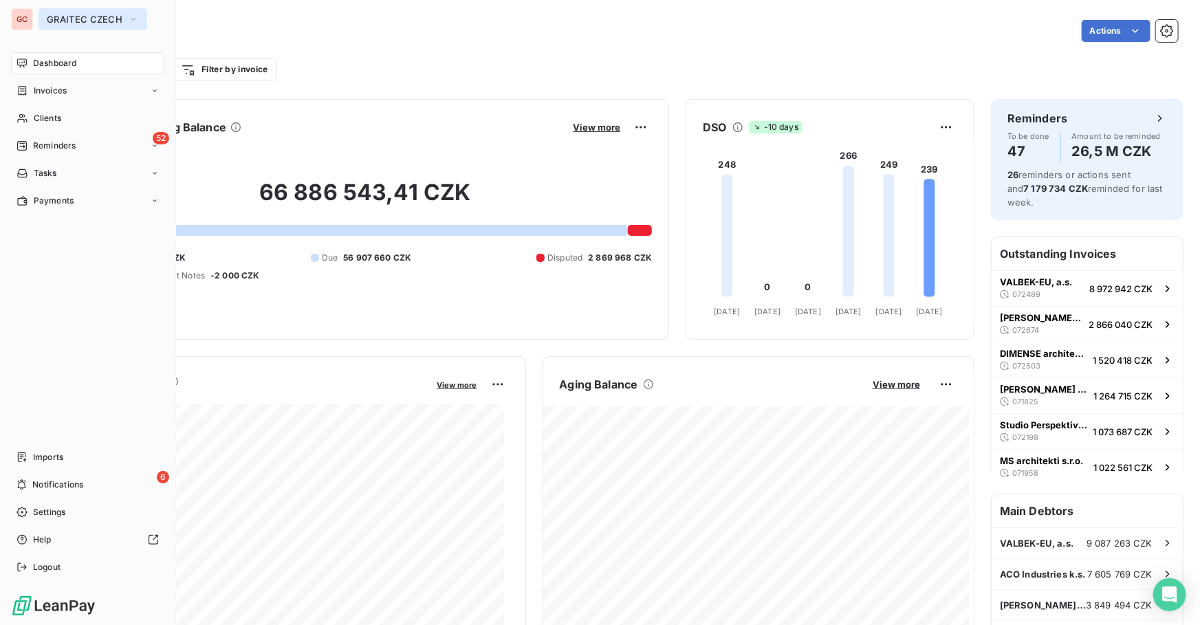 Image resolution: width=1200 pixels, height=625 pixels. What do you see at coordinates (1087, 254) in the screenshot?
I see `h6: Outstanding Invoices` at bounding box center [1087, 254].